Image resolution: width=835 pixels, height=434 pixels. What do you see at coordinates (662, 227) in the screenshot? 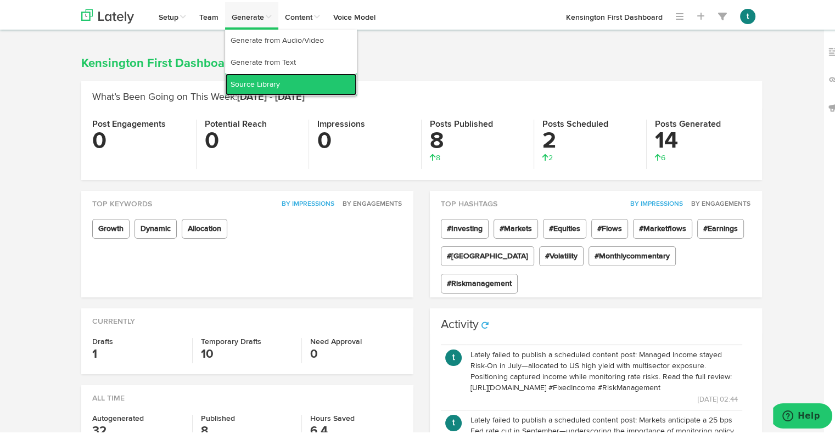
I see `span: #Marketflows` at bounding box center [662, 227].